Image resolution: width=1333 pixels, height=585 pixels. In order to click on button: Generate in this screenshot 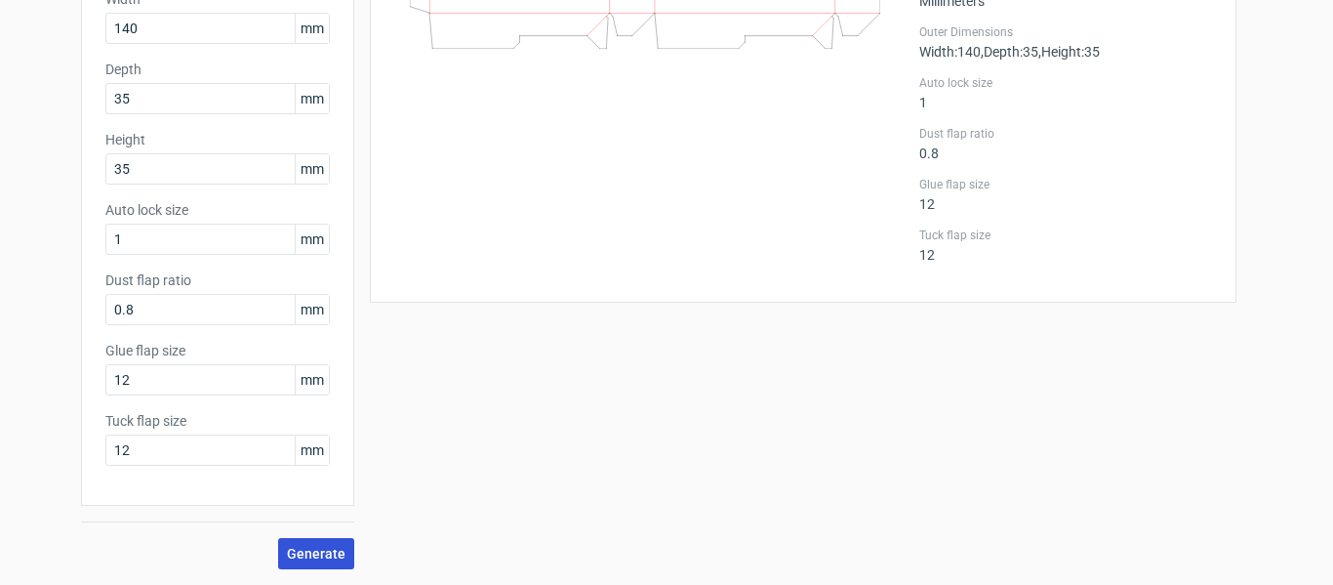, I will do `click(316, 553)`.